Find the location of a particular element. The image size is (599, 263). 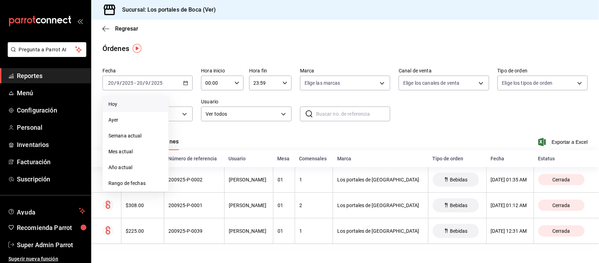

span: Elige los canales de venta is located at coordinates (431, 83).